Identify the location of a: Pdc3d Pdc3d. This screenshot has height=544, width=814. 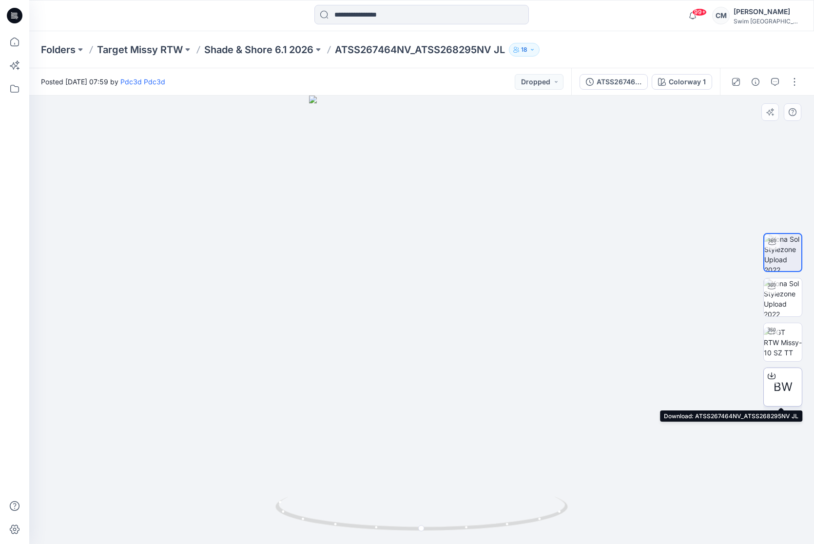
(143, 81).